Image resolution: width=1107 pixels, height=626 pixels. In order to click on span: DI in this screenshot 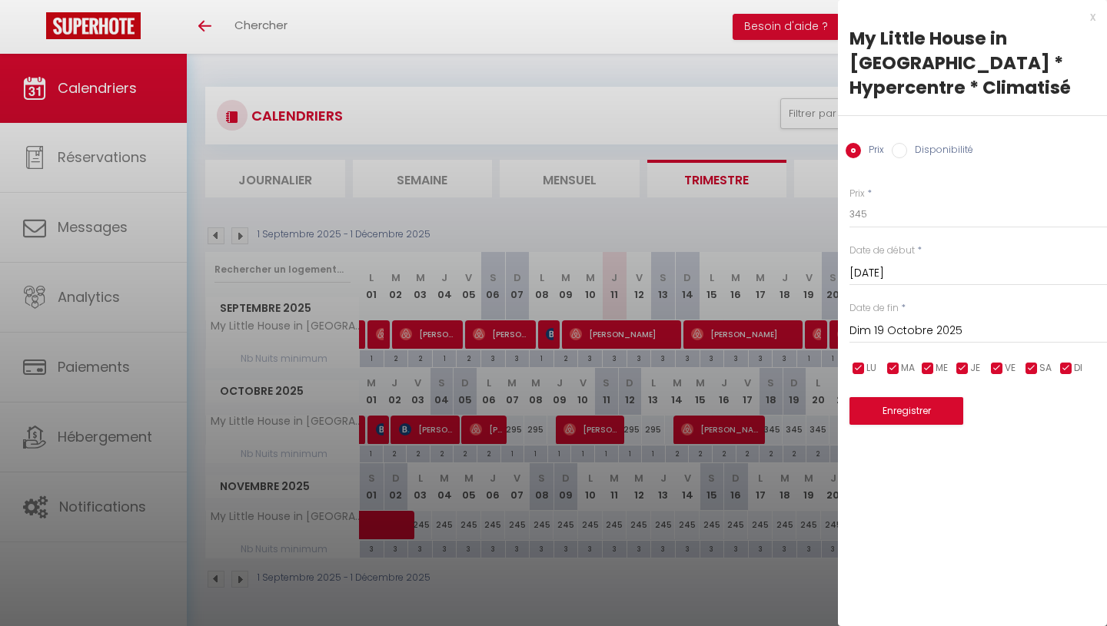, I will do `click(1077, 368)`.